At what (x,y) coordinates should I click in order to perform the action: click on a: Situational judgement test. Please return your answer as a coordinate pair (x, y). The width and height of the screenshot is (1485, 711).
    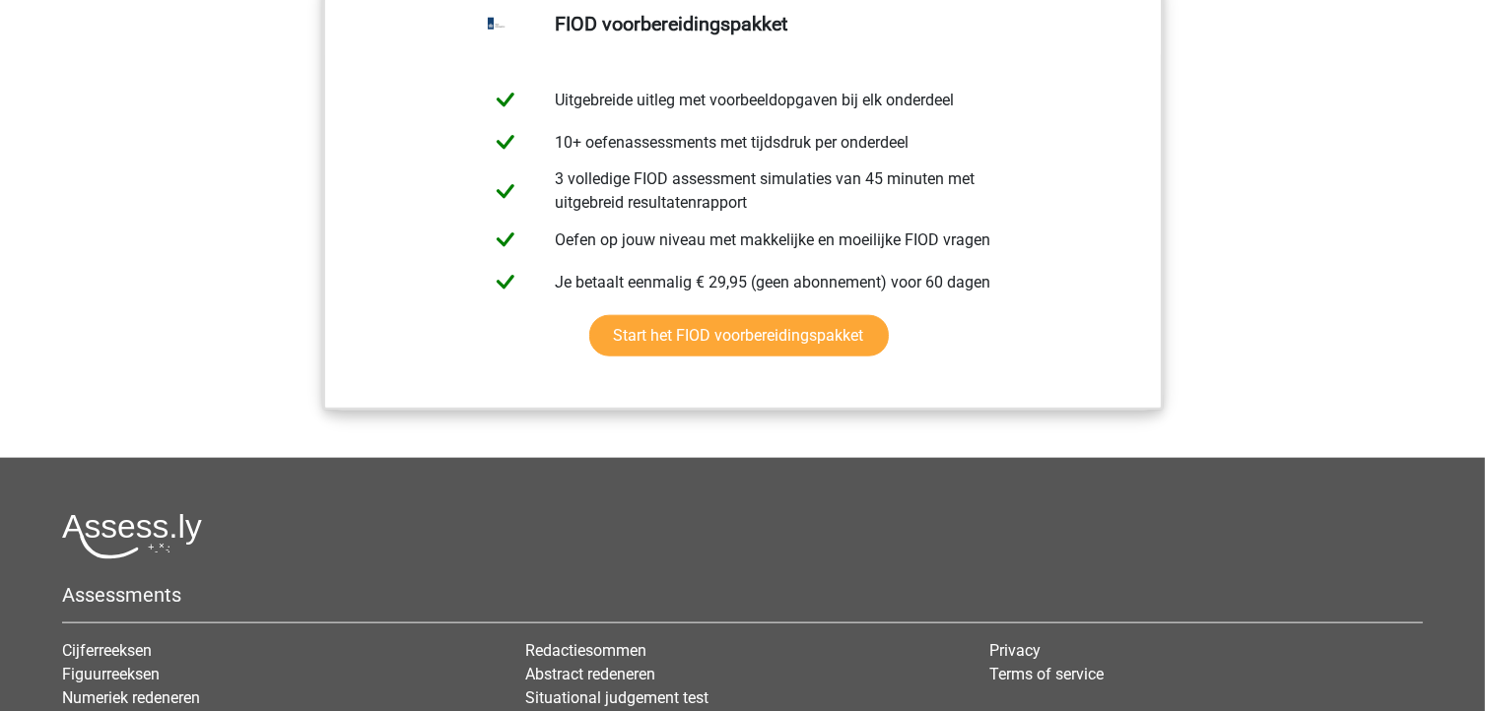
    Looking at the image, I should click on (617, 698).